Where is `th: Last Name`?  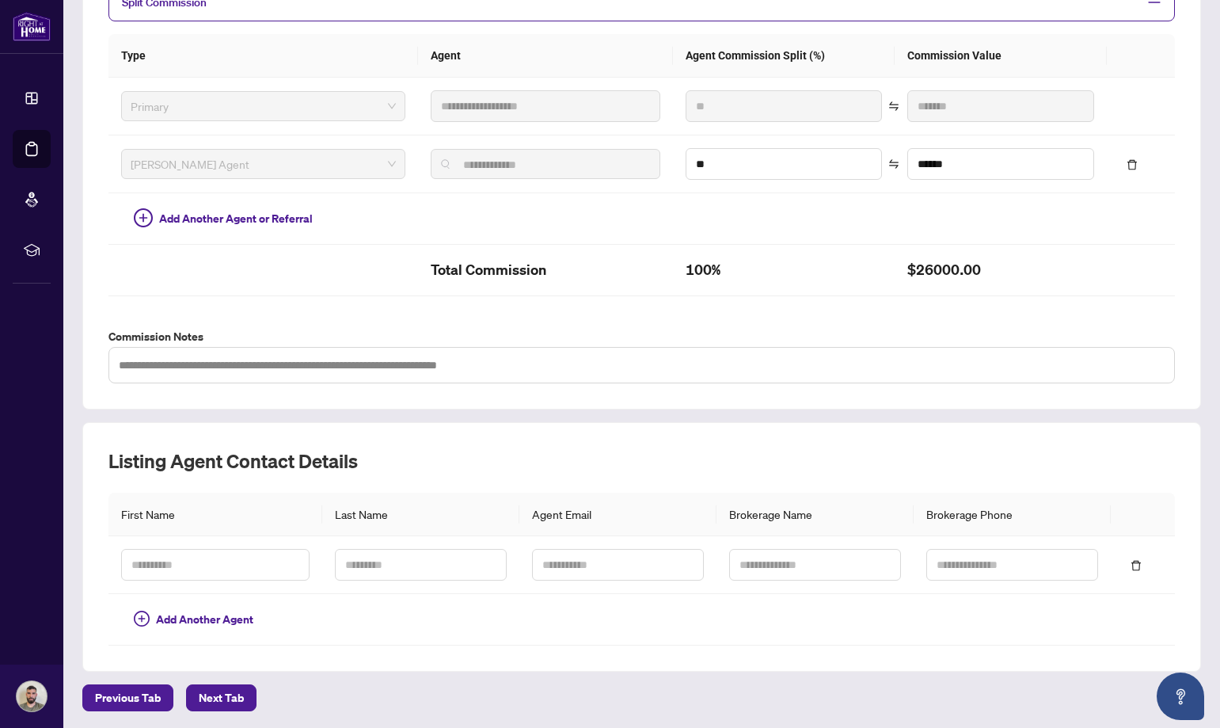 th: Last Name is located at coordinates (420, 514).